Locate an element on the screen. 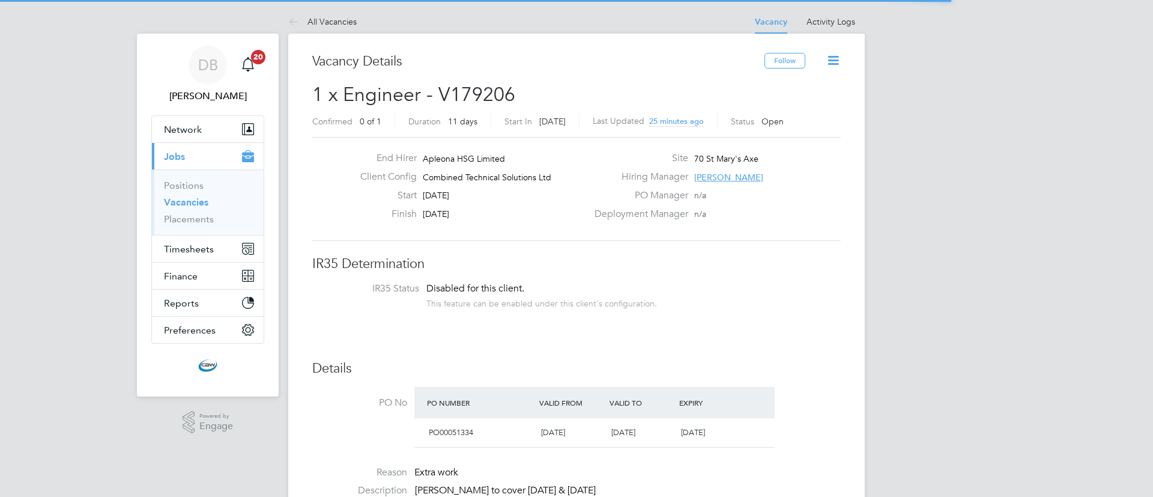 This screenshot has width=1153, height=497. span: 20 is located at coordinates (258, 57).